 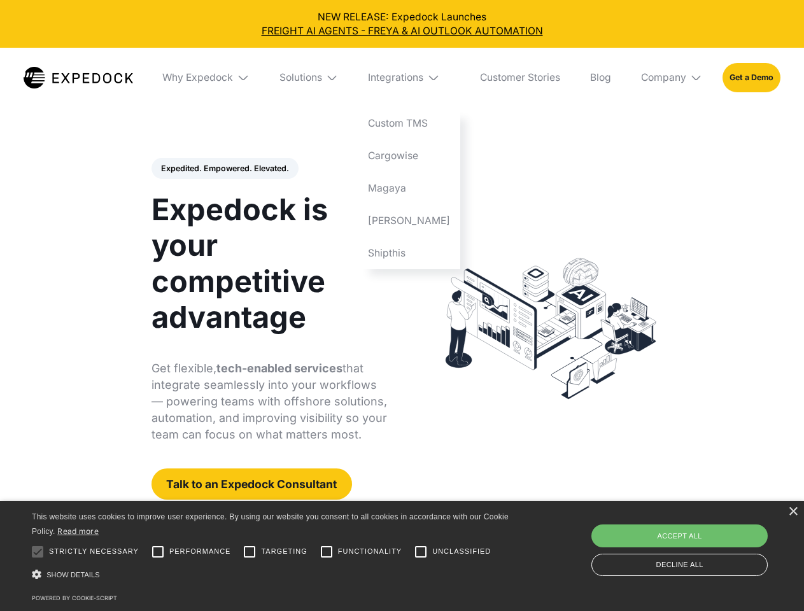 What do you see at coordinates (269, 263) in the screenshot?
I see `h1: Expedock is your competitive advantage` at bounding box center [269, 263].